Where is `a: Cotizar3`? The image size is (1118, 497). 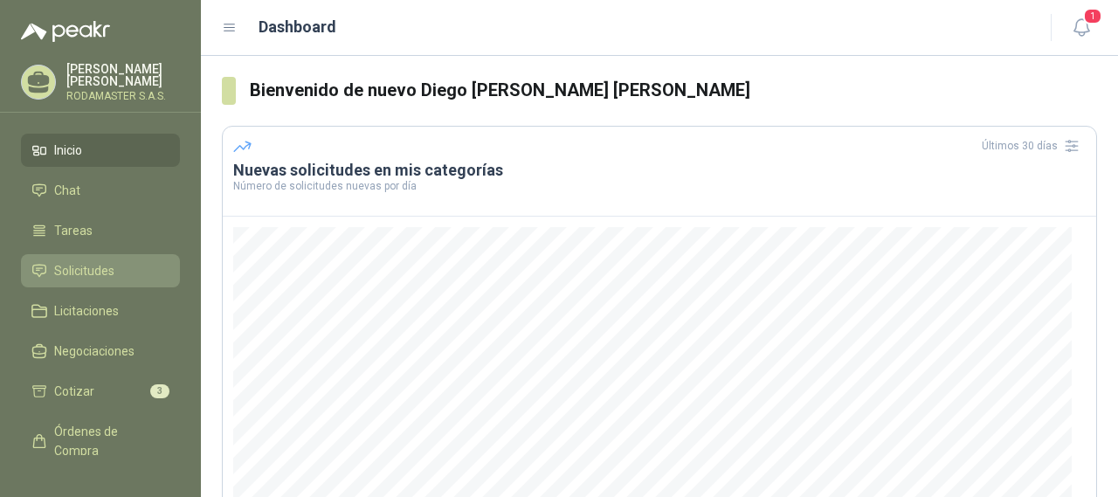 a: Cotizar3 is located at coordinates (100, 391).